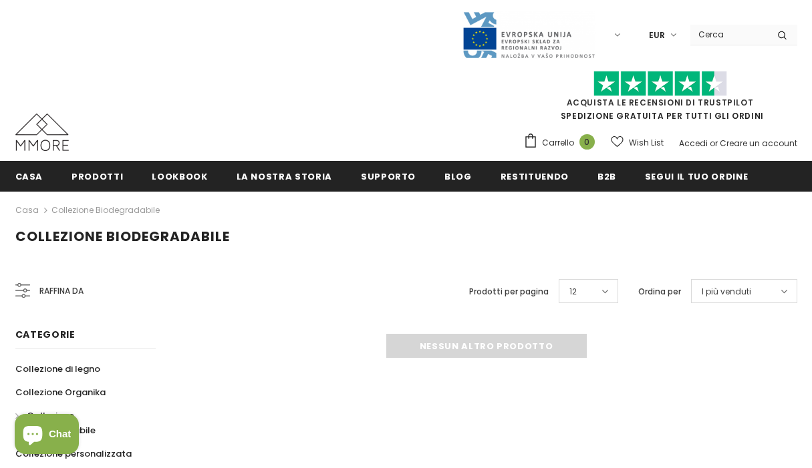 The image size is (812, 468). What do you see at coordinates (458, 176) in the screenshot?
I see `a: Blog` at bounding box center [458, 176].